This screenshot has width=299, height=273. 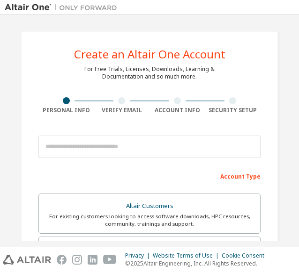 I want to click on div: Personal Info, so click(x=66, y=110).